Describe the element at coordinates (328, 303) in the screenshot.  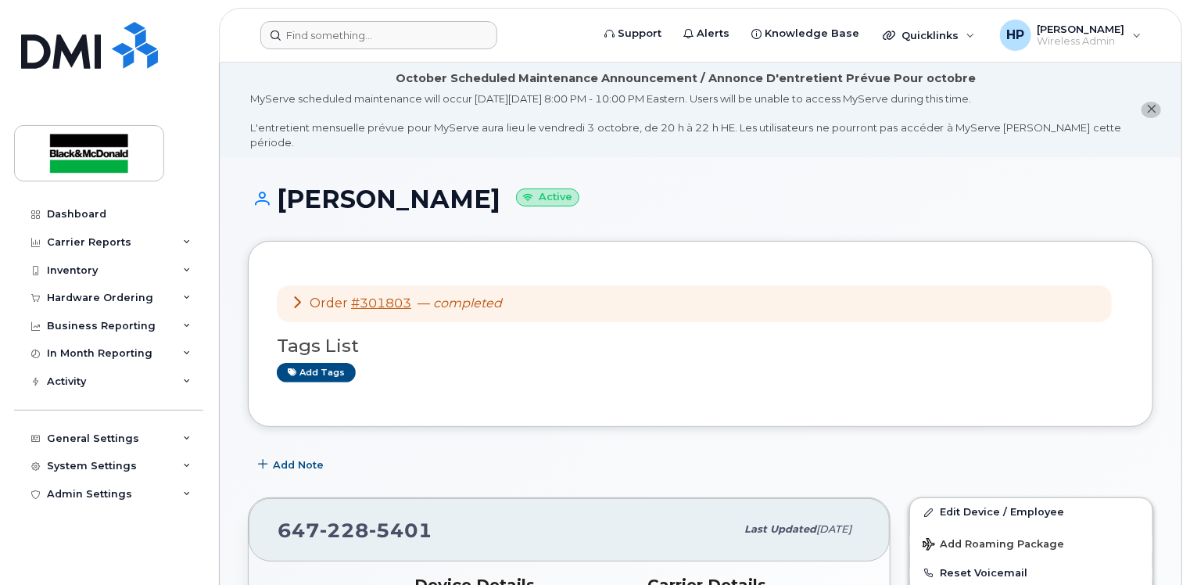
I see `span: Order` at that location.